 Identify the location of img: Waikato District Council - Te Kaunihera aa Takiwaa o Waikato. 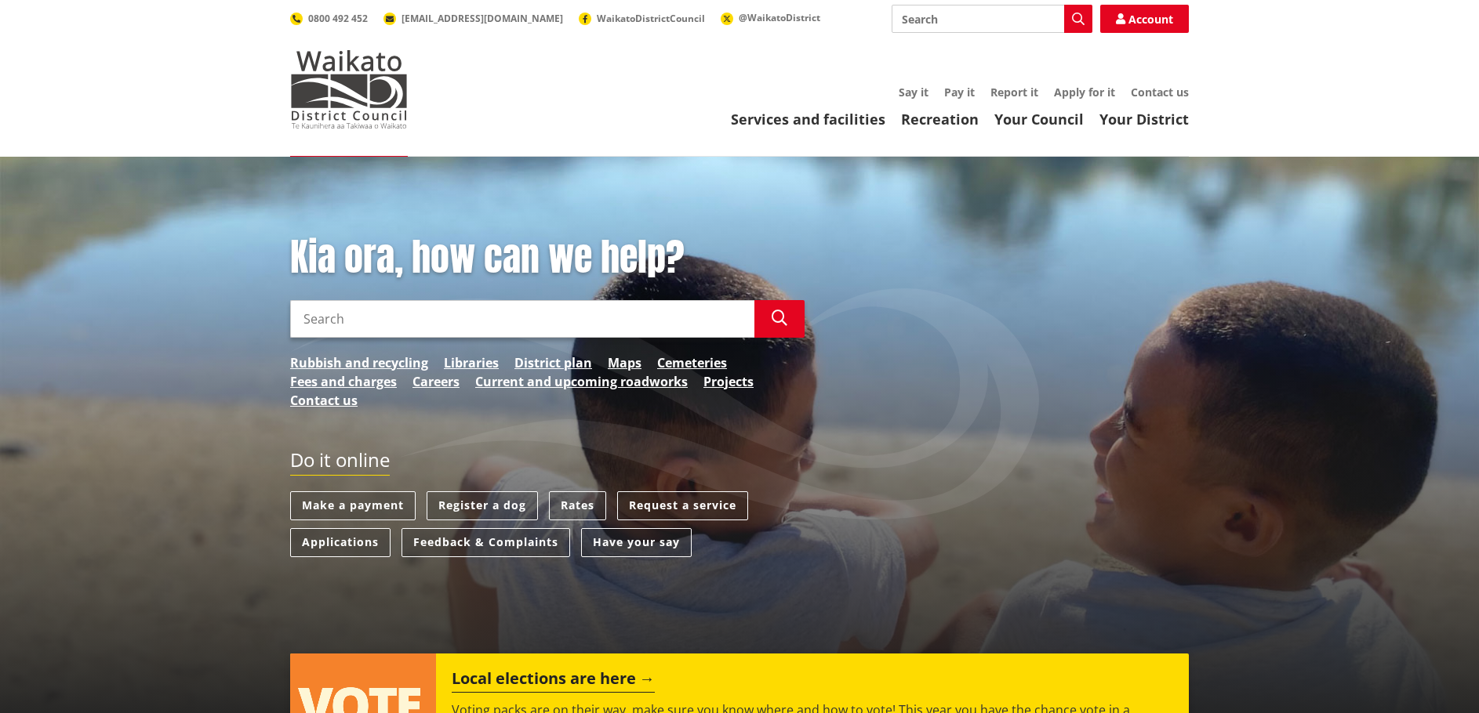
(349, 89).